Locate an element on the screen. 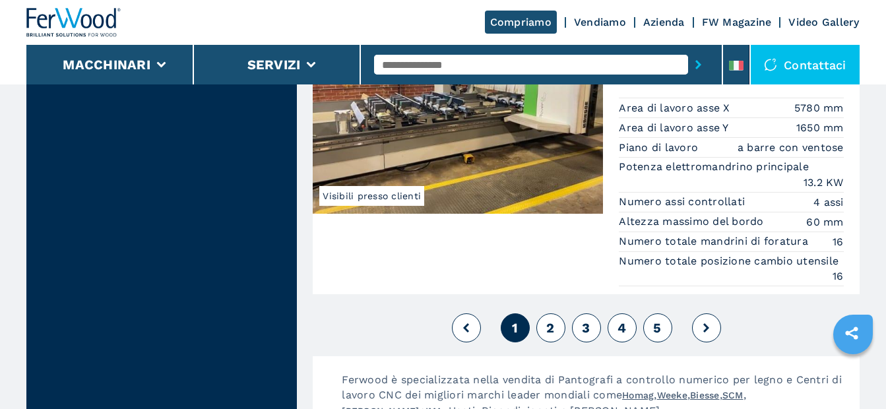 Image resolution: width=886 pixels, height=409 pixels. button: Servizi is located at coordinates (274, 65).